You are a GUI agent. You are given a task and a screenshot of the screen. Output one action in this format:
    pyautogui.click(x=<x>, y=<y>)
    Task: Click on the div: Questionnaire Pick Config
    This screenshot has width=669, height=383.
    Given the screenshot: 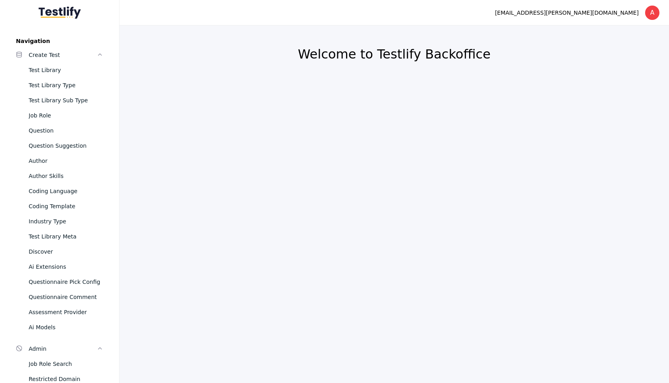 What is the action you would take?
    pyautogui.click(x=66, y=282)
    